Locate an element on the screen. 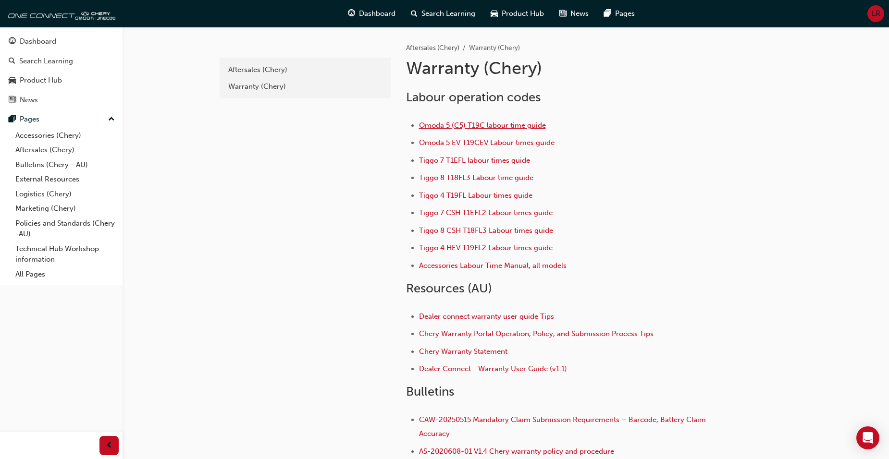 The image size is (889, 459). a: news-iconNews is located at coordinates (574, 13).